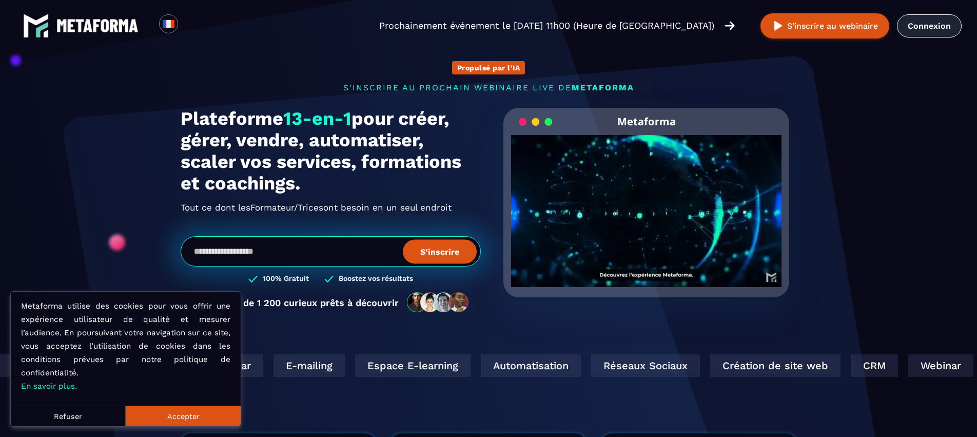 The height and width of the screenshot is (437, 977). I want to click on span: 13-en-1, so click(317, 119).